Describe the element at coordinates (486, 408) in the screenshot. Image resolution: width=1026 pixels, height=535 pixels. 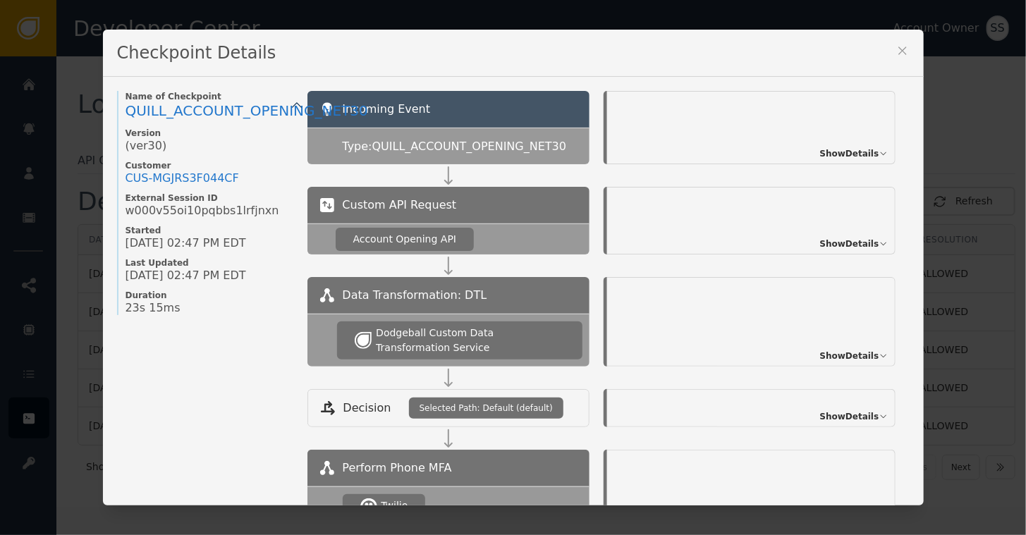
I see `span: Selected Path: Default (default)` at that location.